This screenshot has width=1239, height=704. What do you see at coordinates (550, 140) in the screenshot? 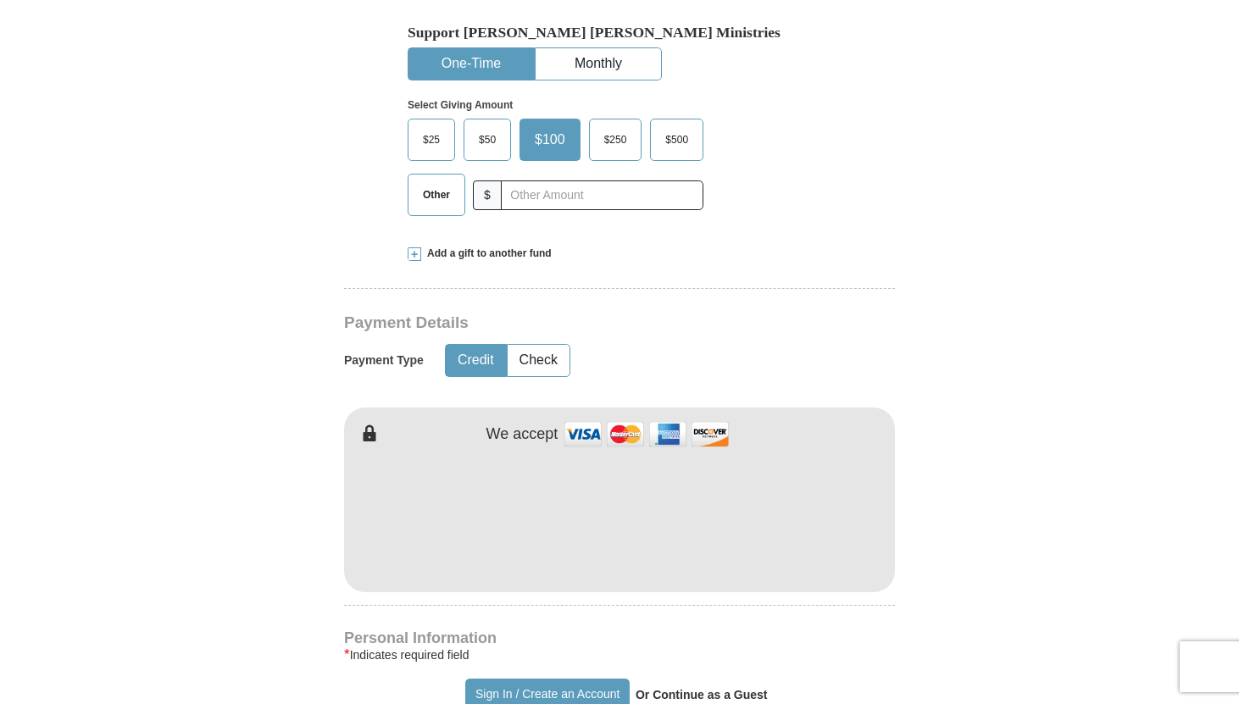
I see `span: $100` at bounding box center [550, 140].